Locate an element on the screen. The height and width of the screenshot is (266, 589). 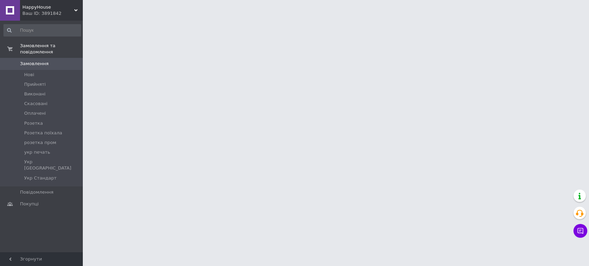
span: Прийняті is located at coordinates (35, 85).